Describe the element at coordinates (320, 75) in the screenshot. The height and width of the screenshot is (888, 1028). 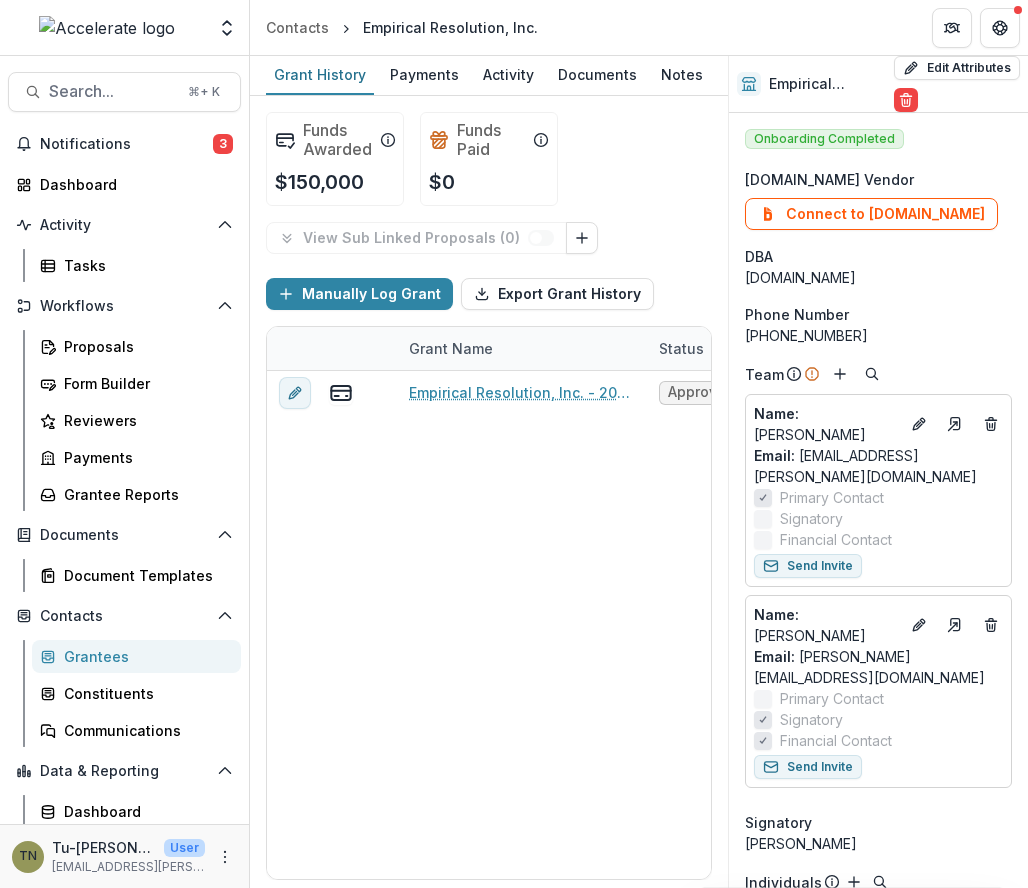
I see `a: Grant History` at that location.